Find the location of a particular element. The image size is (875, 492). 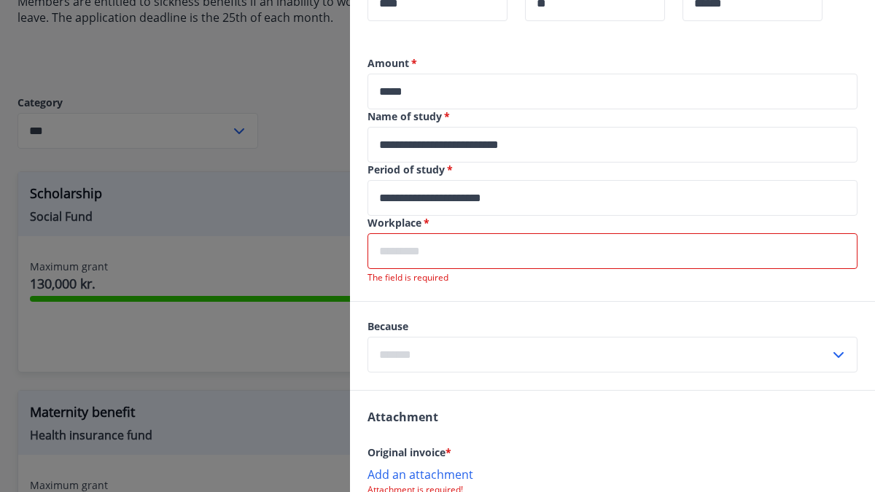

font: Because is located at coordinates (388, 326).